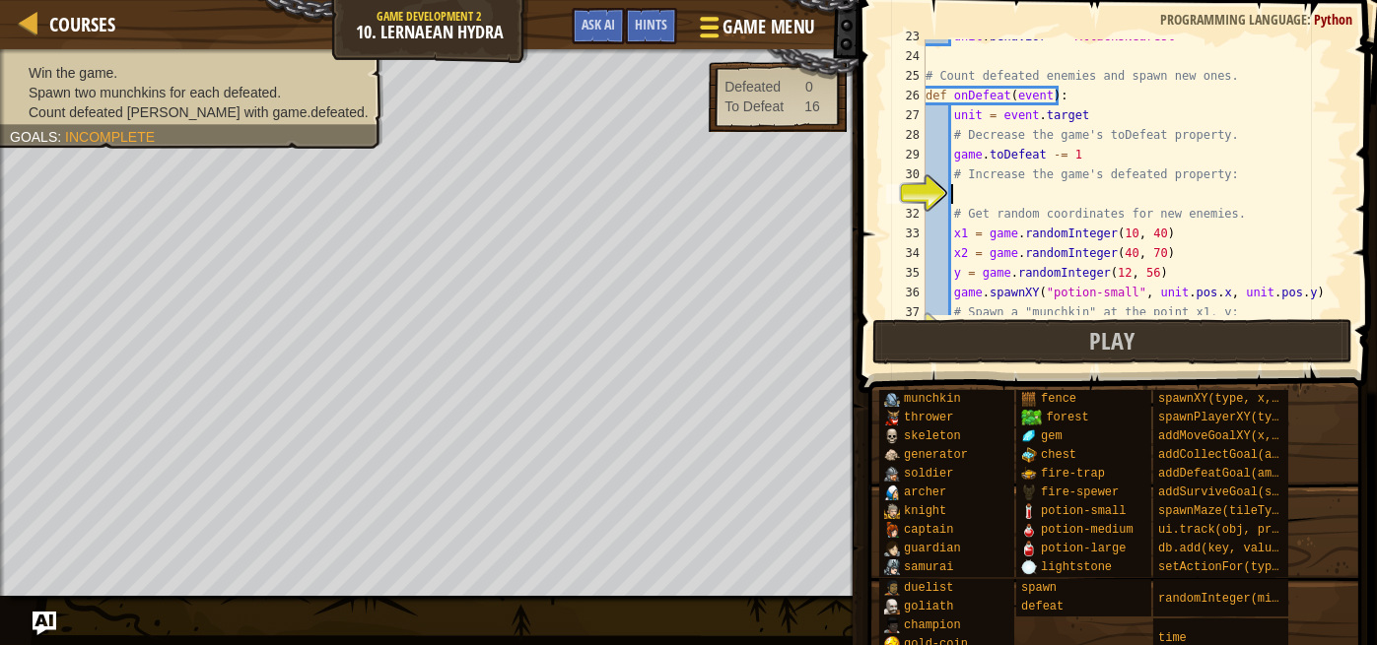 This screenshot has width=1377, height=645. What do you see at coordinates (906, 253) in the screenshot?
I see `div: 34` at bounding box center [906, 253].